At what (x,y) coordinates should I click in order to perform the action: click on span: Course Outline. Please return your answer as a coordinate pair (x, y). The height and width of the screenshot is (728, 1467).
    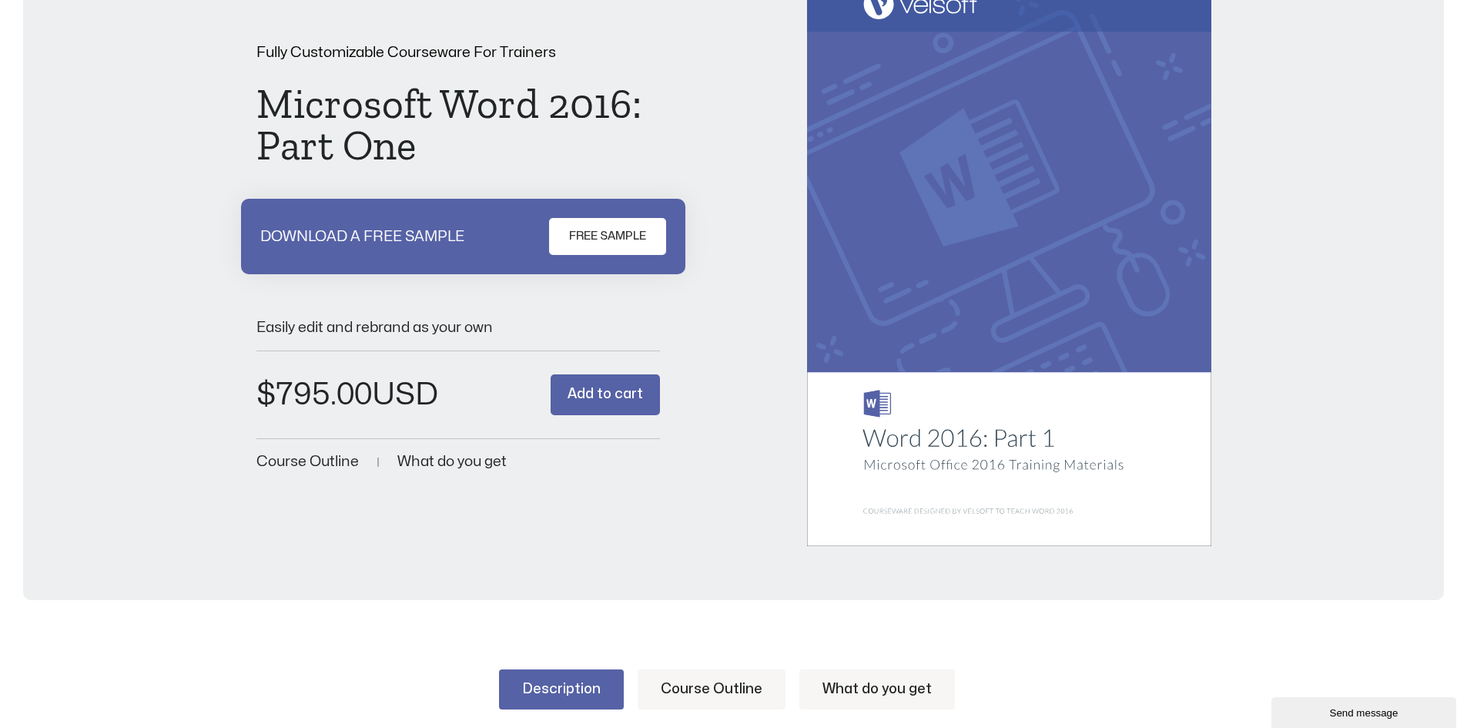
    Looking at the image, I should click on (307, 461).